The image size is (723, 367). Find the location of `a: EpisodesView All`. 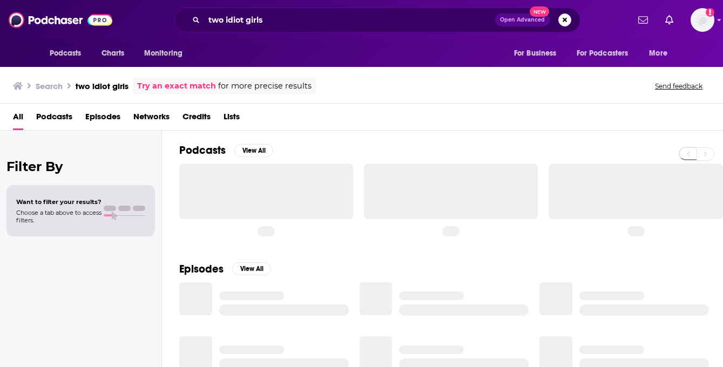

a: EpisodesView All is located at coordinates (225, 269).